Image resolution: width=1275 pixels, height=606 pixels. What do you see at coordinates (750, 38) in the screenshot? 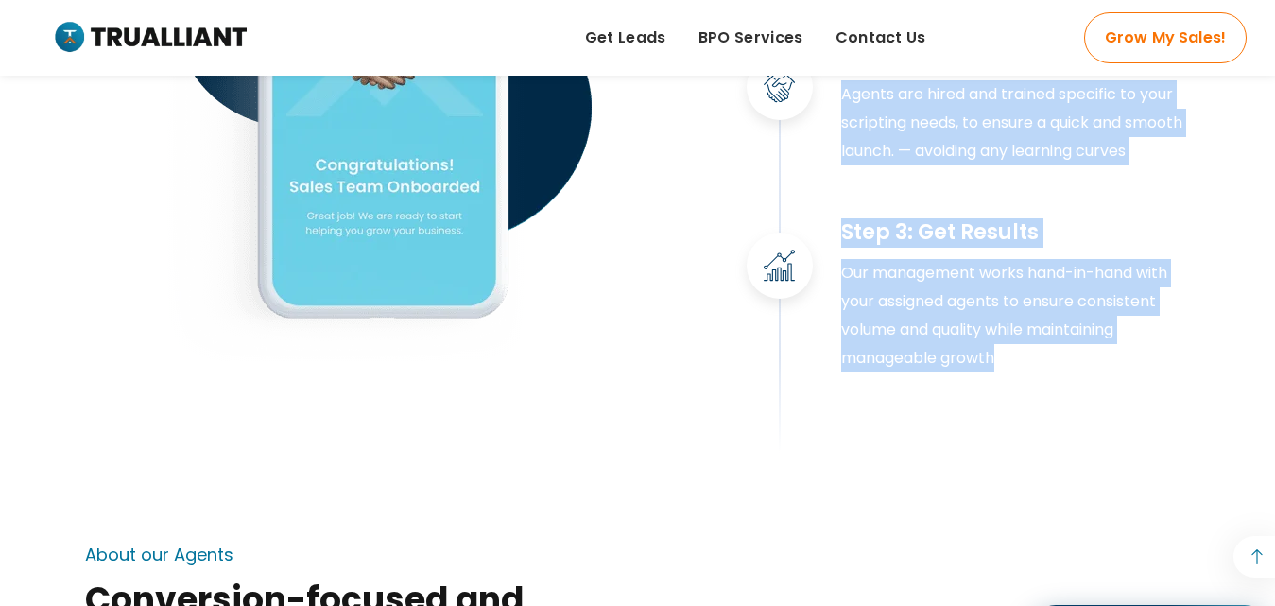
I see `span: BPO Services` at bounding box center [750, 38].